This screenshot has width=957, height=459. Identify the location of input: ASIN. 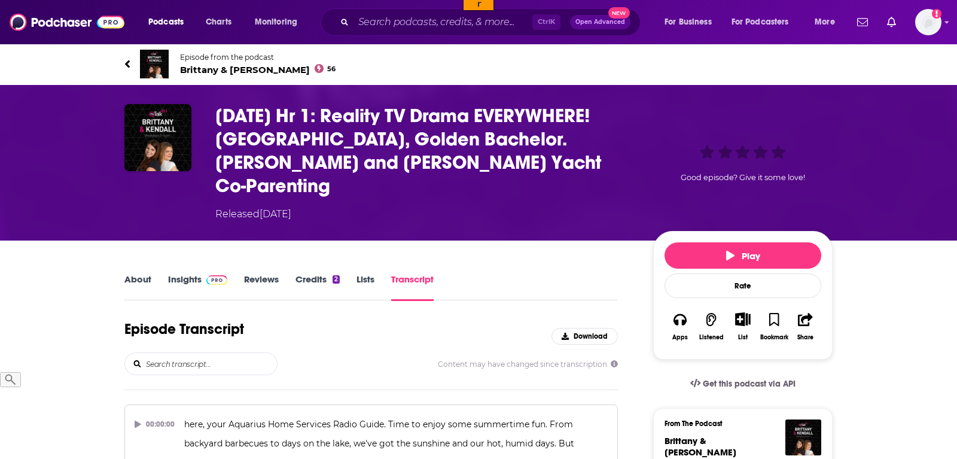
(212, 7).